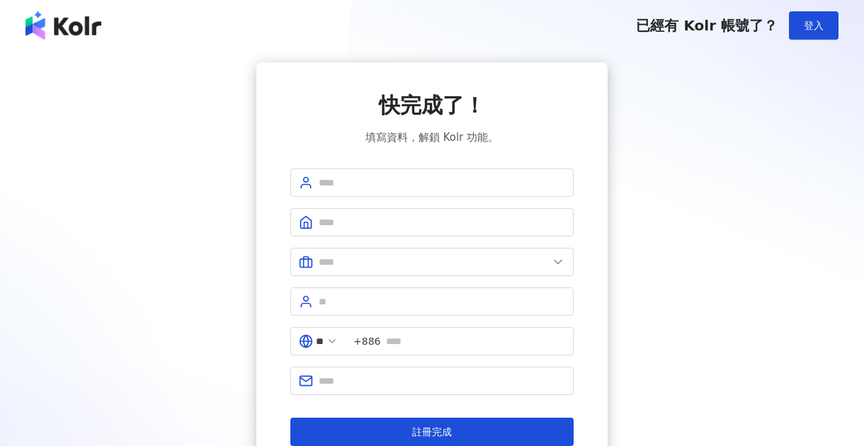 This screenshot has width=864, height=446. I want to click on img: logo, so click(63, 26).